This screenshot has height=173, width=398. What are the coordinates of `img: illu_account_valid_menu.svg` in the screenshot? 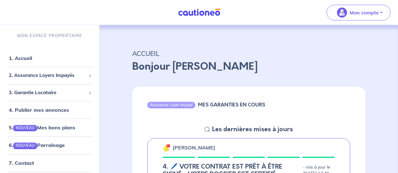 It's located at (342, 13).